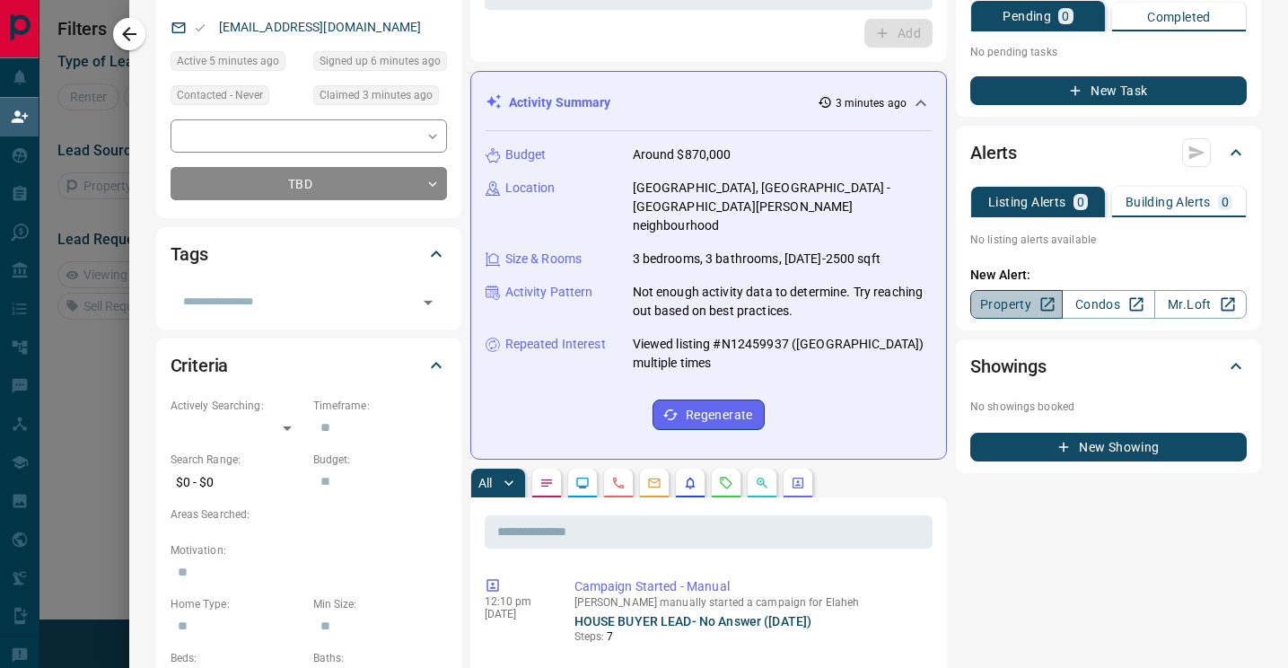 This screenshot has width=1288, height=668. I want to click on svg: Calls, so click(619, 483).